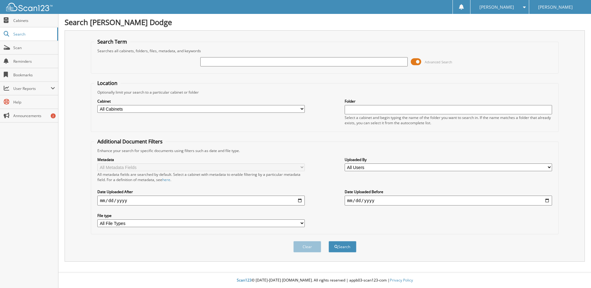 This screenshot has height=288, width=591. Describe the element at coordinates (324, 51) in the screenshot. I see `div: Searches all cabinets, folders, files, metadata, and keywords` at that location.